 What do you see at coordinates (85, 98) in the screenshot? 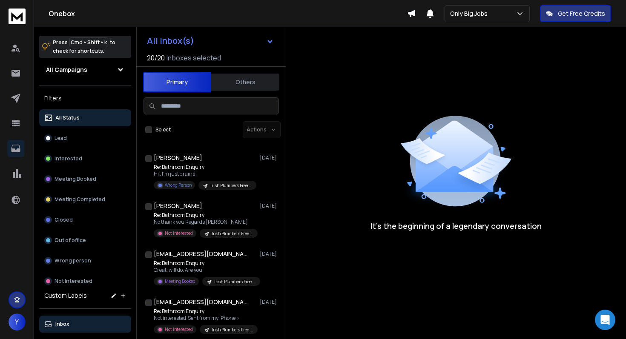
I see `h3: Filters` at bounding box center [85, 98].